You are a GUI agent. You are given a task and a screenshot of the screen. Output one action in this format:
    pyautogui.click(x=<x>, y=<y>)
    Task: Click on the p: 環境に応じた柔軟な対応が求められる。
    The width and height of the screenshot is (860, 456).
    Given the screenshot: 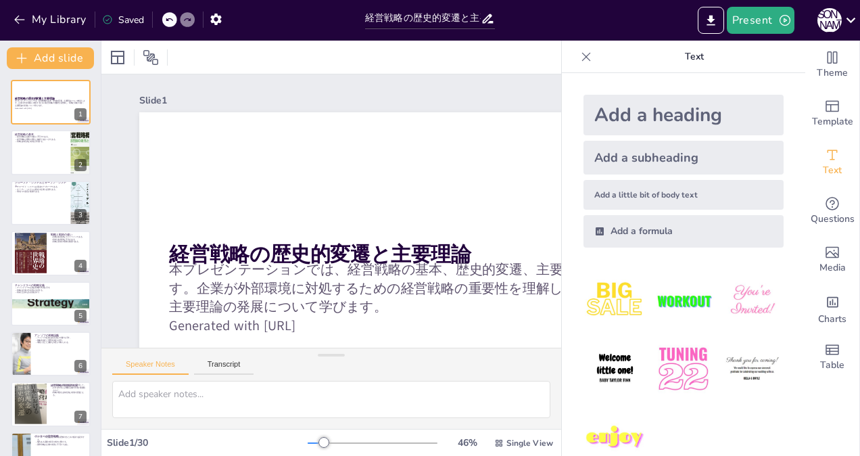 What is the action you would take?
    pyautogui.click(x=60, y=343)
    